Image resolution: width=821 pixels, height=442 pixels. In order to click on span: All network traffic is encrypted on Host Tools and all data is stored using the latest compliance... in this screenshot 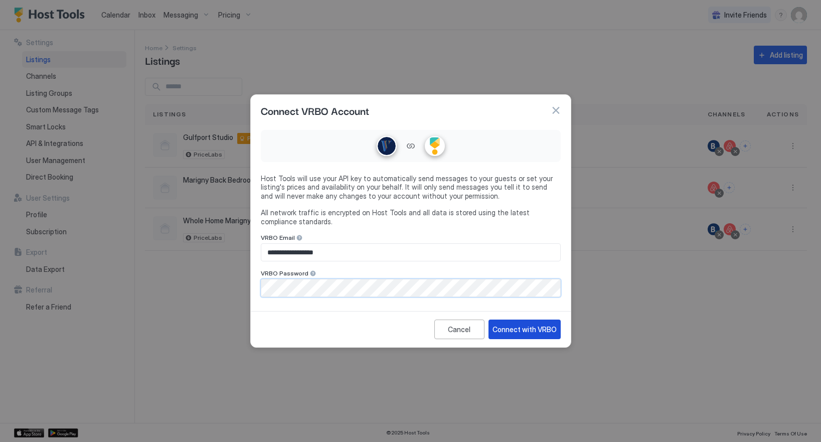, I will do `click(411, 217)`.